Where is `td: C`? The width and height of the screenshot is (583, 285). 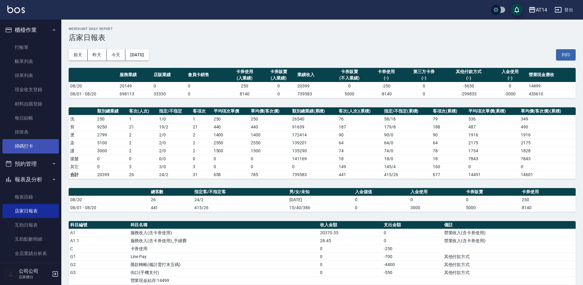 td: C is located at coordinates (99, 249).